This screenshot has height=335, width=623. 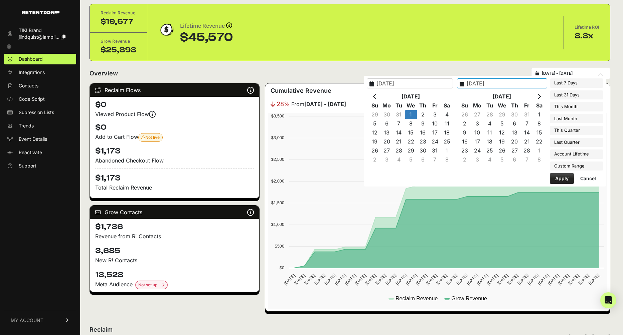 I want to click on td: 21, so click(x=399, y=142).